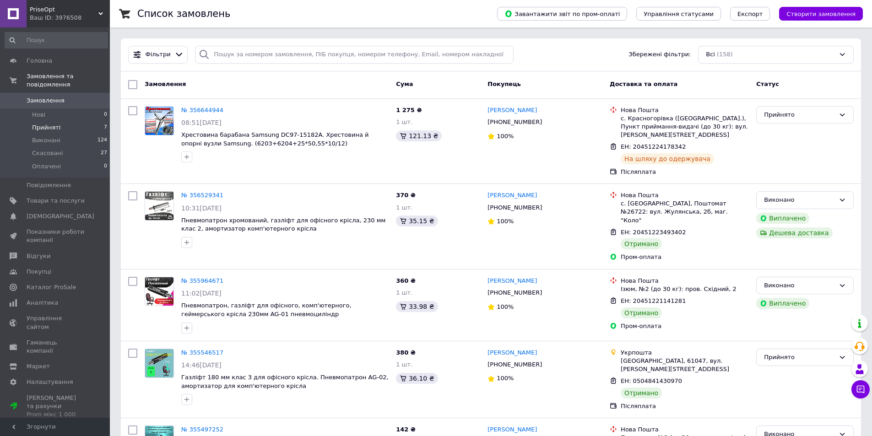 The image size is (872, 436). I want to click on button: Чат з покупцем, so click(860, 389).